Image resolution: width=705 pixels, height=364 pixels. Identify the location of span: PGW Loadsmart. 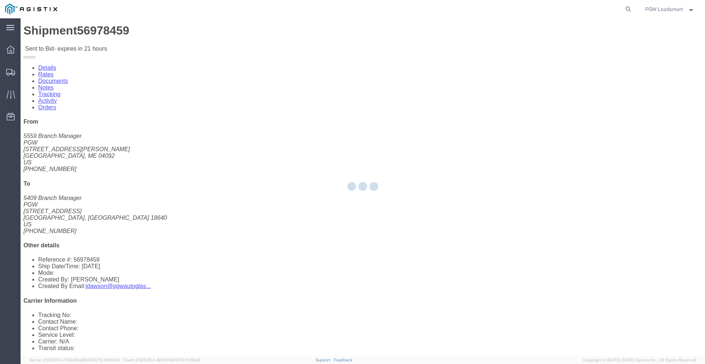
(664, 9).